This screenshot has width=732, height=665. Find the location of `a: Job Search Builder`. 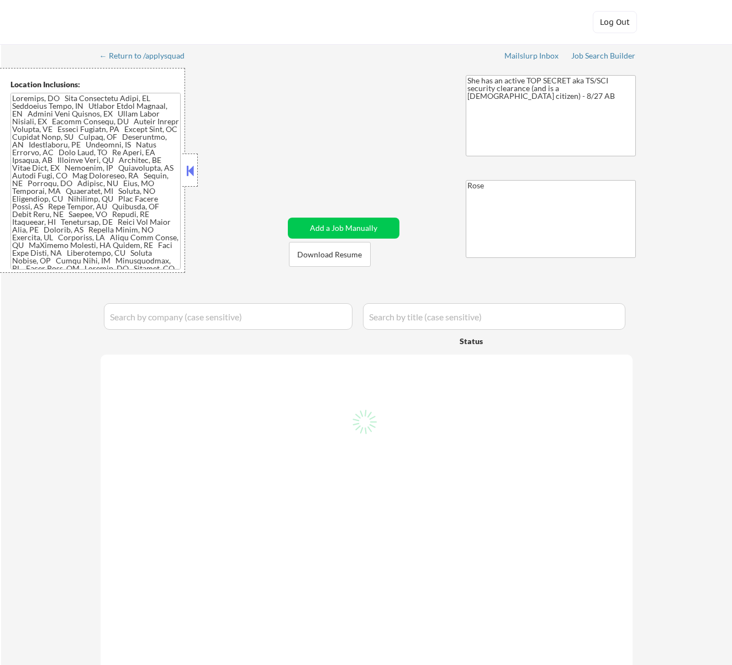

a: Job Search Builder is located at coordinates (603, 57).